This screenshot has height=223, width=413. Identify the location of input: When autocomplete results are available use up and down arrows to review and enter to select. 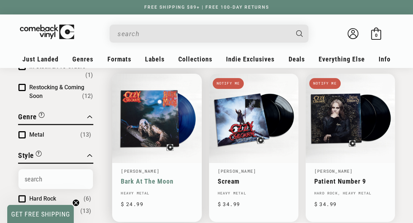
(203, 34).